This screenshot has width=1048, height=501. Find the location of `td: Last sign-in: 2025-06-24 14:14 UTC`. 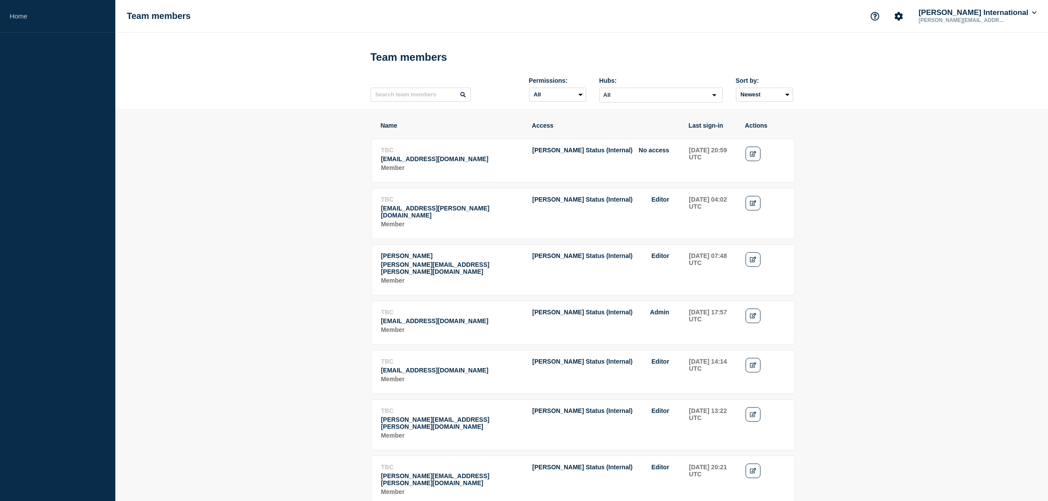

td: Last sign-in: 2025-06-24 14:14 UTC is located at coordinates (713, 371).